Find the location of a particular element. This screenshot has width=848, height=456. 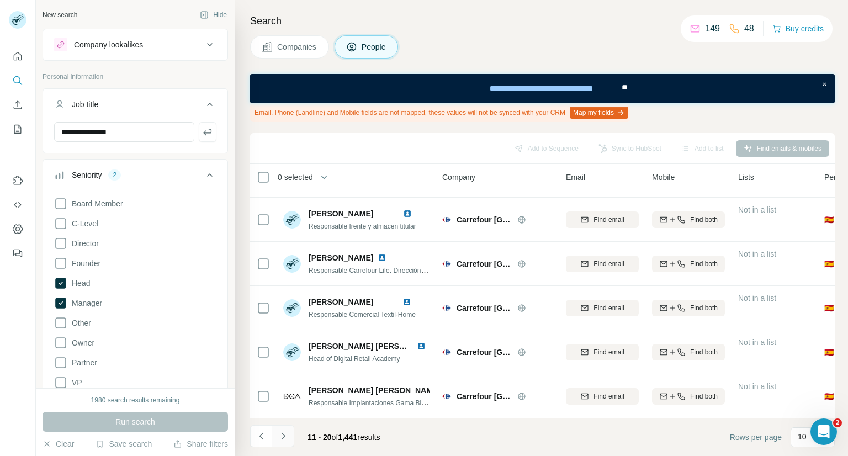

span: C-Level is located at coordinates (83, 224).